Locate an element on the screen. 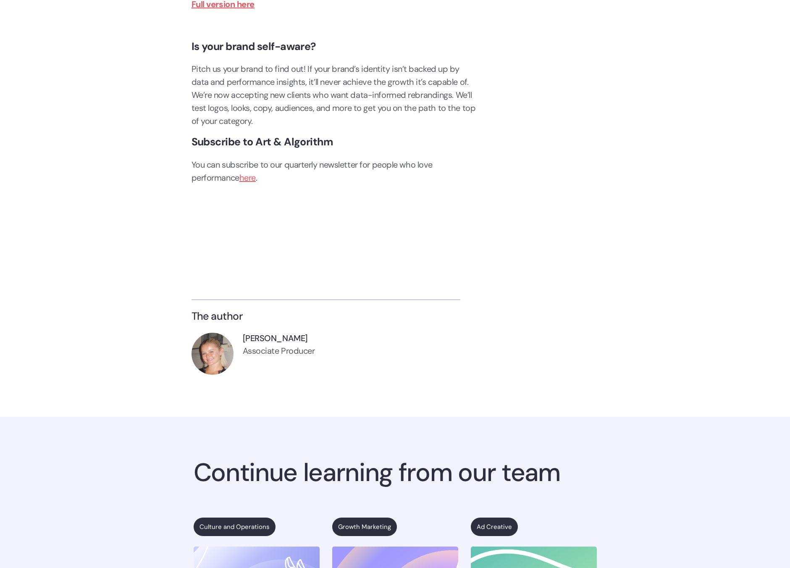 The image size is (790, 568). h3: The author is located at coordinates (326, 316).